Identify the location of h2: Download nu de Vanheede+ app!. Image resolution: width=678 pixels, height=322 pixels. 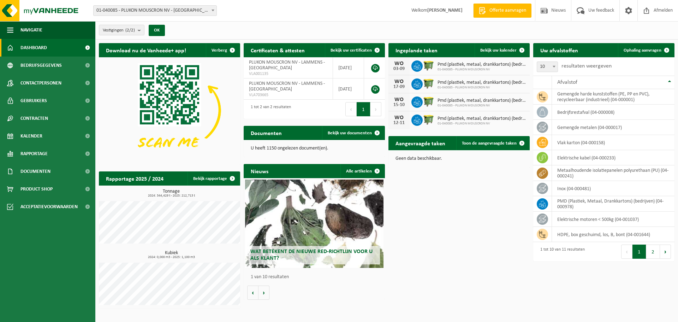
(146, 50).